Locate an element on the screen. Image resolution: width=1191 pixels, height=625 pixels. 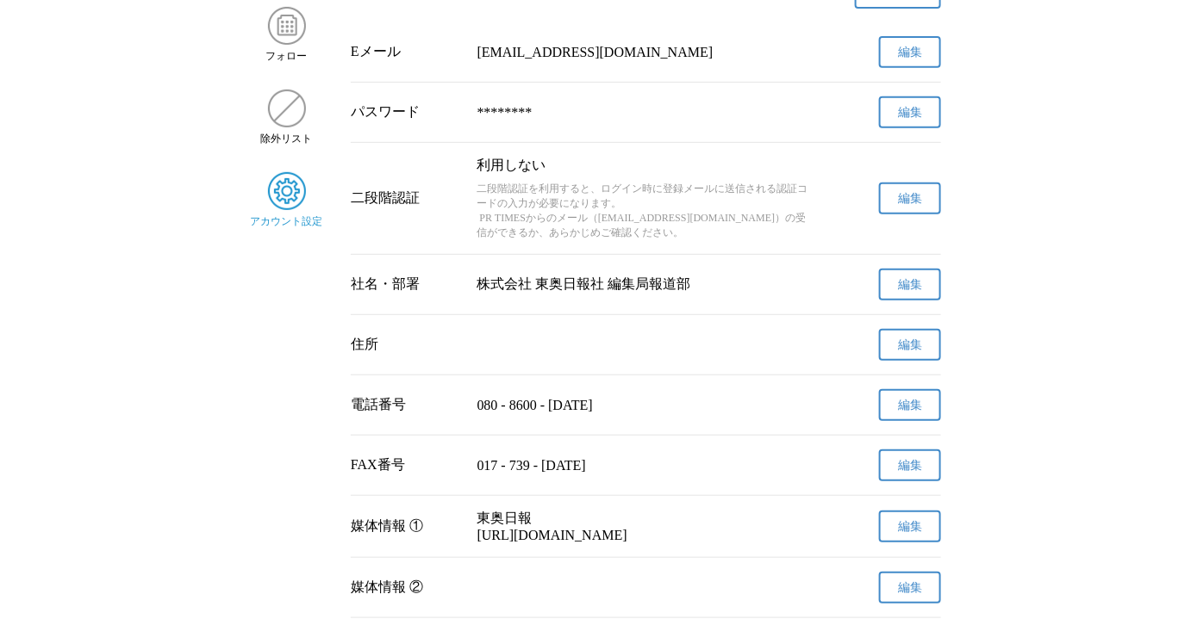
img: フォロー is located at coordinates (287, 26).